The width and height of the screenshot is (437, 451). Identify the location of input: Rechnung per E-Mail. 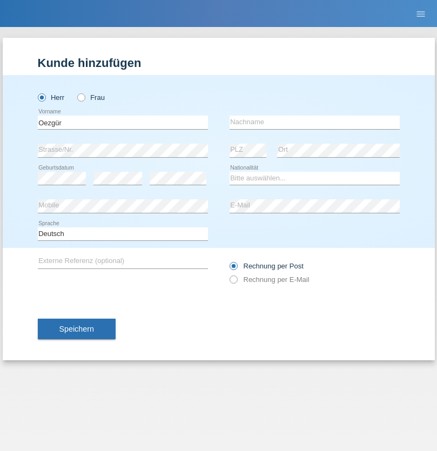
(233, 282).